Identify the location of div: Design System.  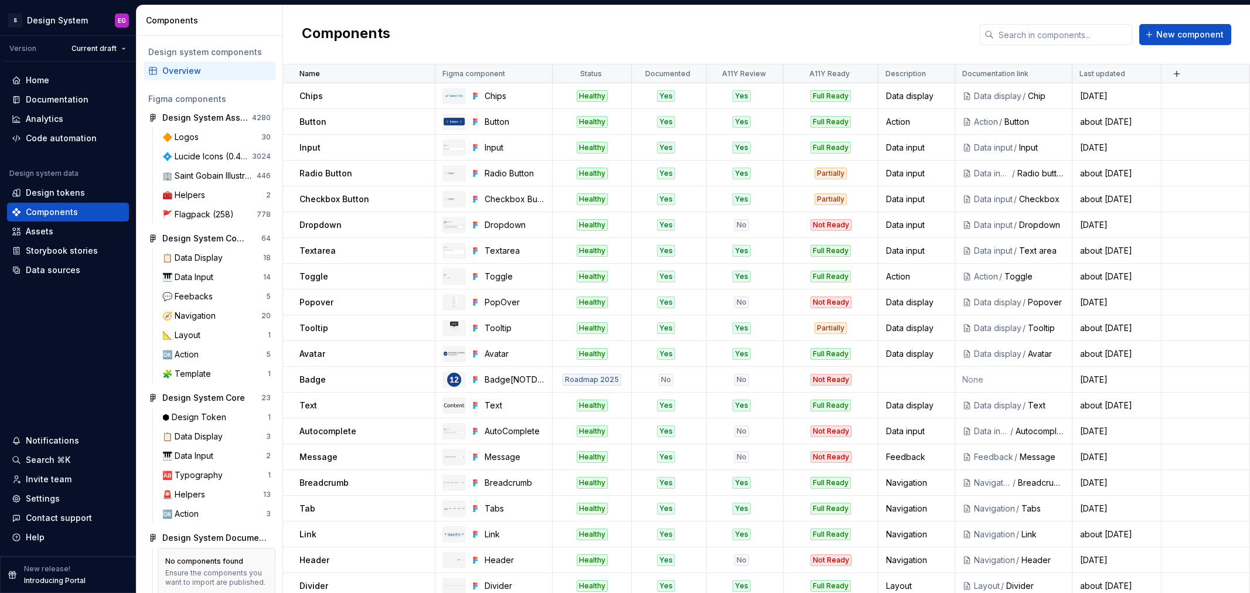
(57, 21).